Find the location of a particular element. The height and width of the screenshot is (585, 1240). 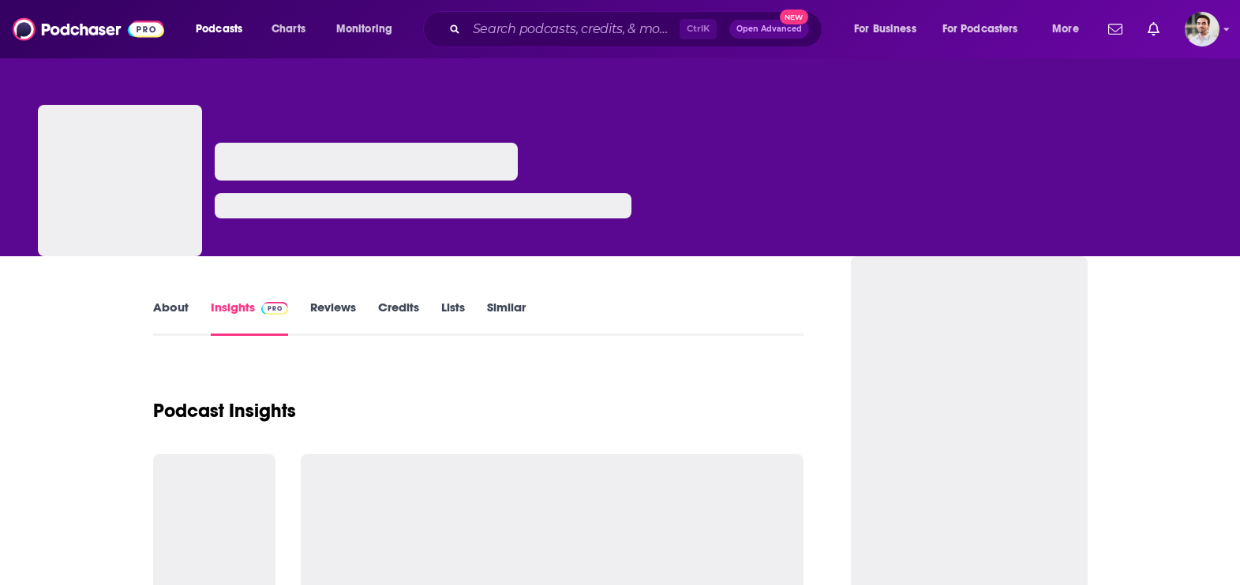

a: Podchaser - Follow, Share and Rate Podcasts is located at coordinates (88, 29).